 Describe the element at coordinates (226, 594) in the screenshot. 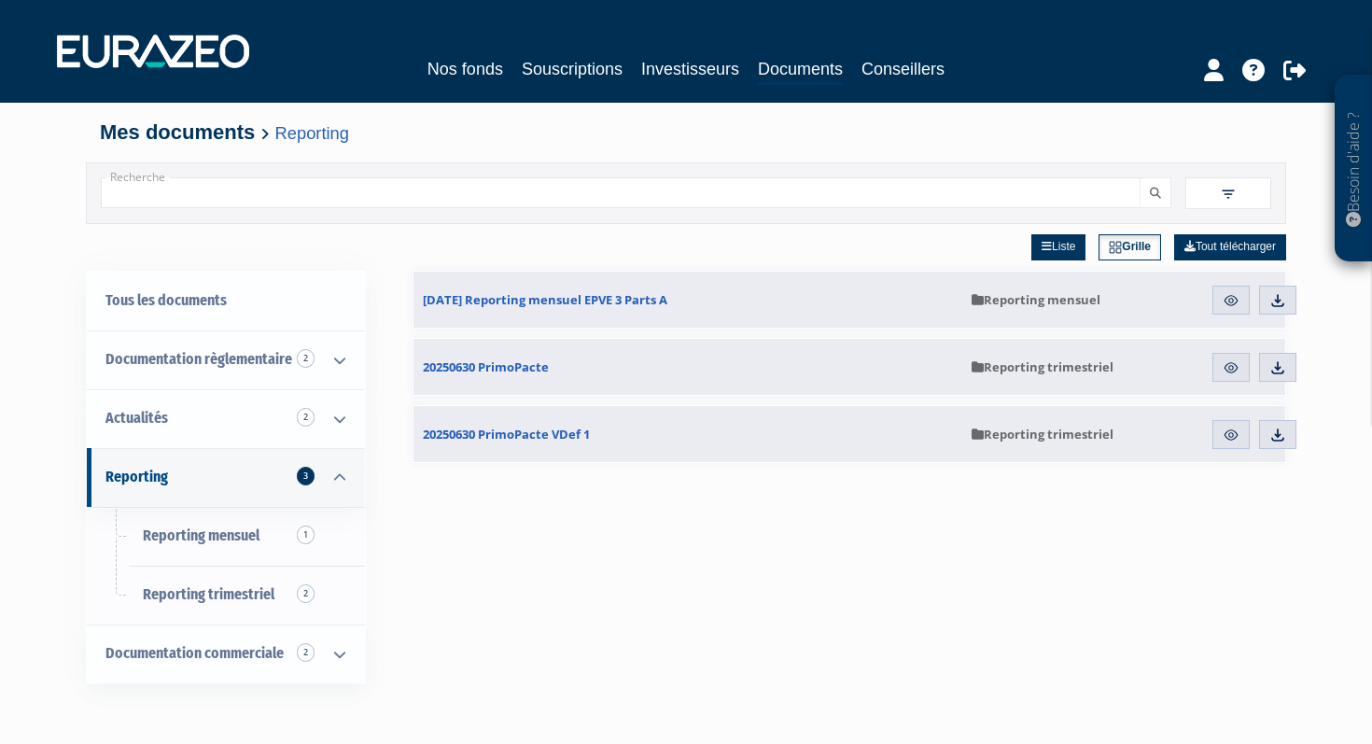

I see `a: Reporting trimestriel2` at that location.